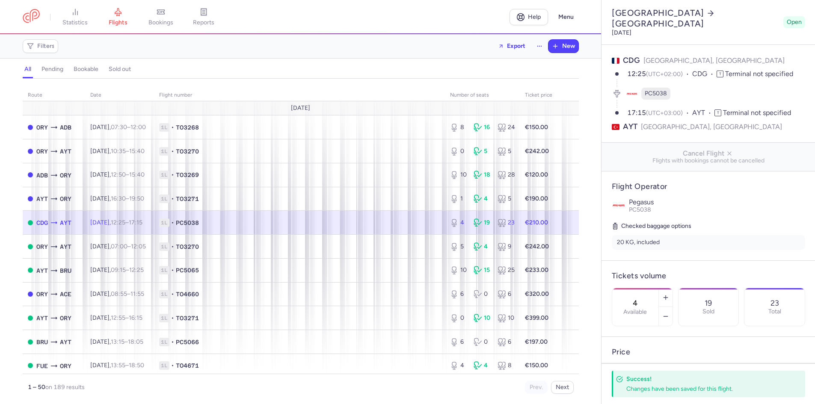 The width and height of the screenshot is (815, 404). Describe the element at coordinates (709, 276) in the screenshot. I see `h4: Tickets volume` at that location.